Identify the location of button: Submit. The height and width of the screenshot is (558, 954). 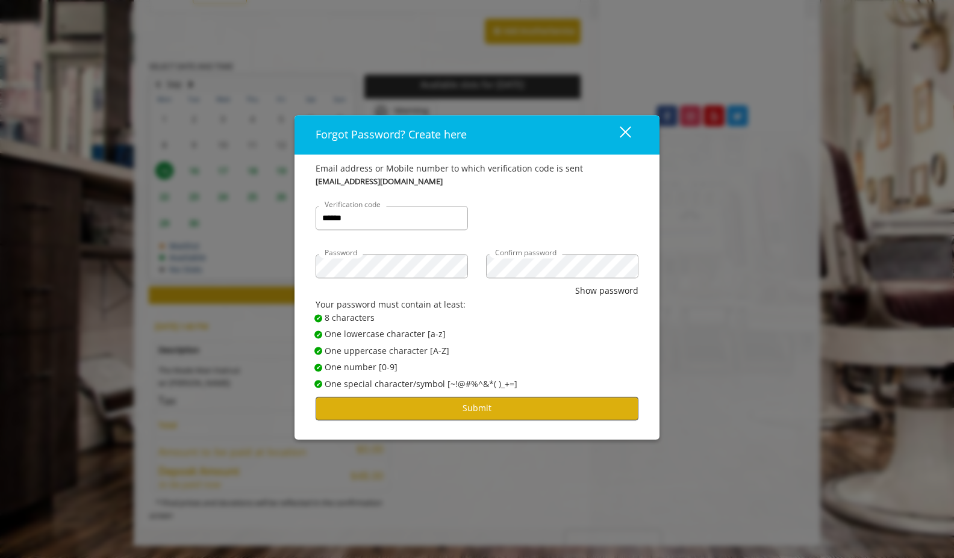
(477, 408).